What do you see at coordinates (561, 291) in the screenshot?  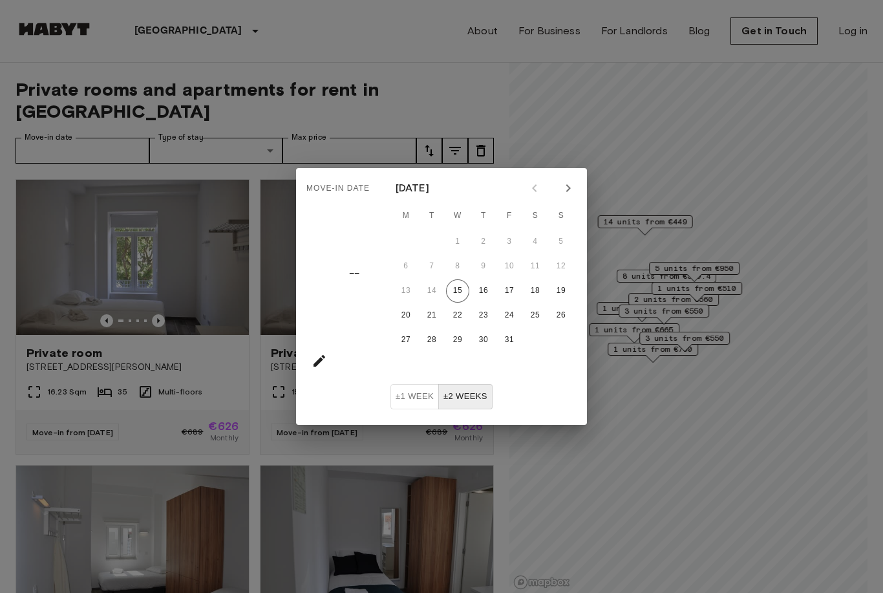 I see `button: 19` at bounding box center [561, 291].